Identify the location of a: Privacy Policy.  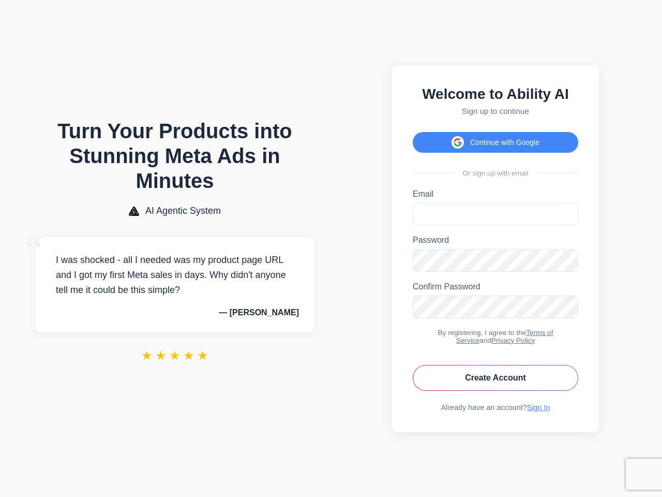
(513, 340).